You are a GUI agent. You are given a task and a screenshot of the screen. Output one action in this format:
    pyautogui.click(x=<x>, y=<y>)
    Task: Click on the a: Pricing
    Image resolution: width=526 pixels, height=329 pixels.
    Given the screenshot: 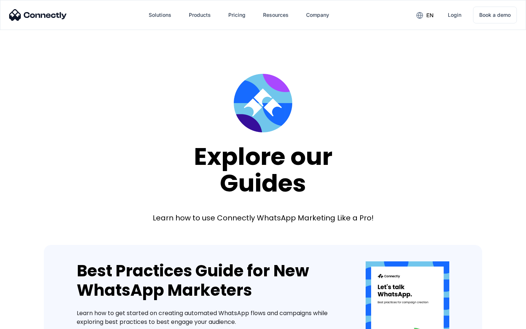 What is the action you would take?
    pyautogui.click(x=237, y=15)
    